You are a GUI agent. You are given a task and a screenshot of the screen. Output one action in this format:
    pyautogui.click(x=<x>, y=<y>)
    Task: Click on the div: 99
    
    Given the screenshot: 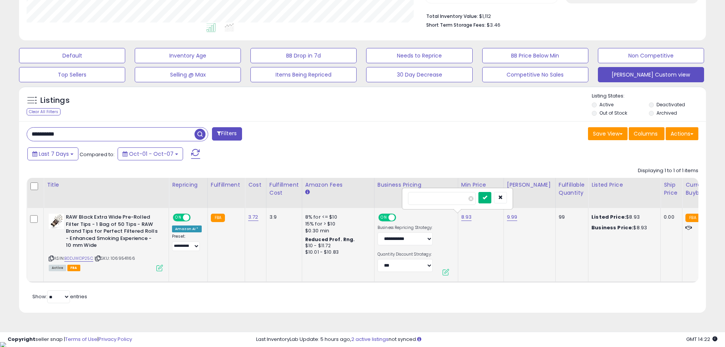 What is the action you would take?
    pyautogui.click(x=570, y=217)
    